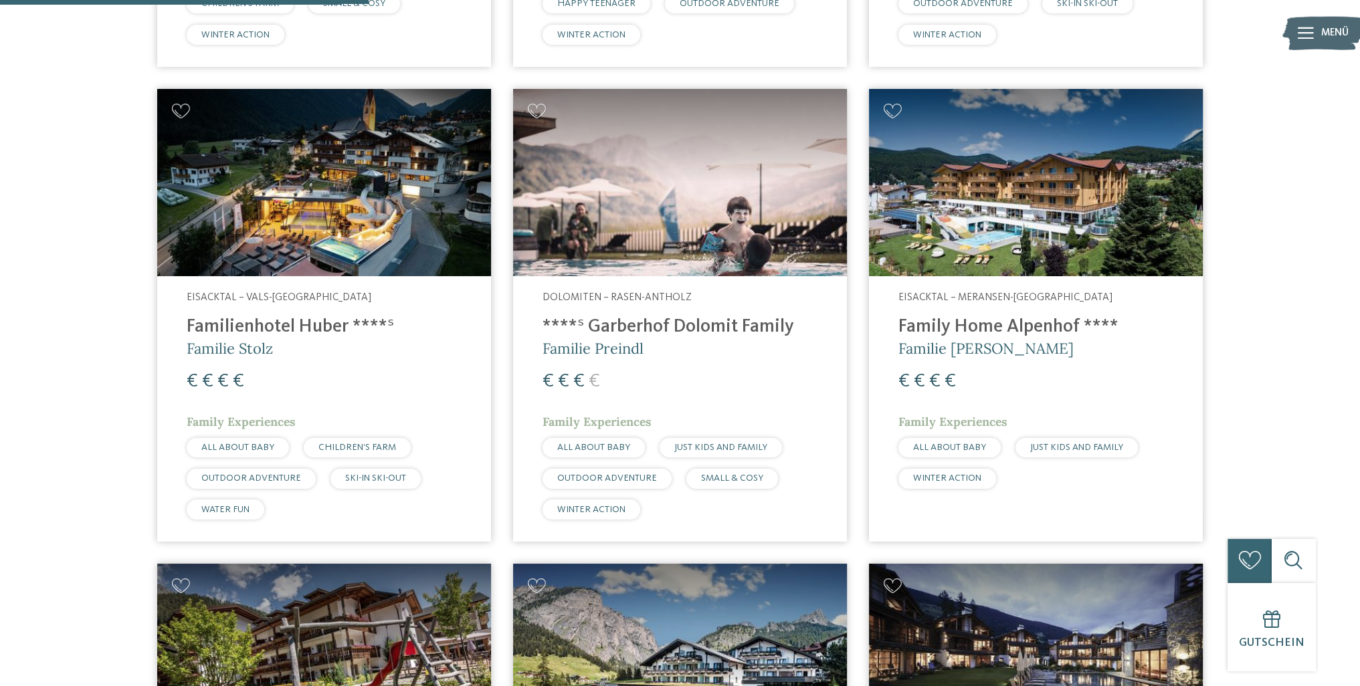 The image size is (1360, 686). Describe the element at coordinates (1272, 628) in the screenshot. I see `a: Gutschein` at that location.